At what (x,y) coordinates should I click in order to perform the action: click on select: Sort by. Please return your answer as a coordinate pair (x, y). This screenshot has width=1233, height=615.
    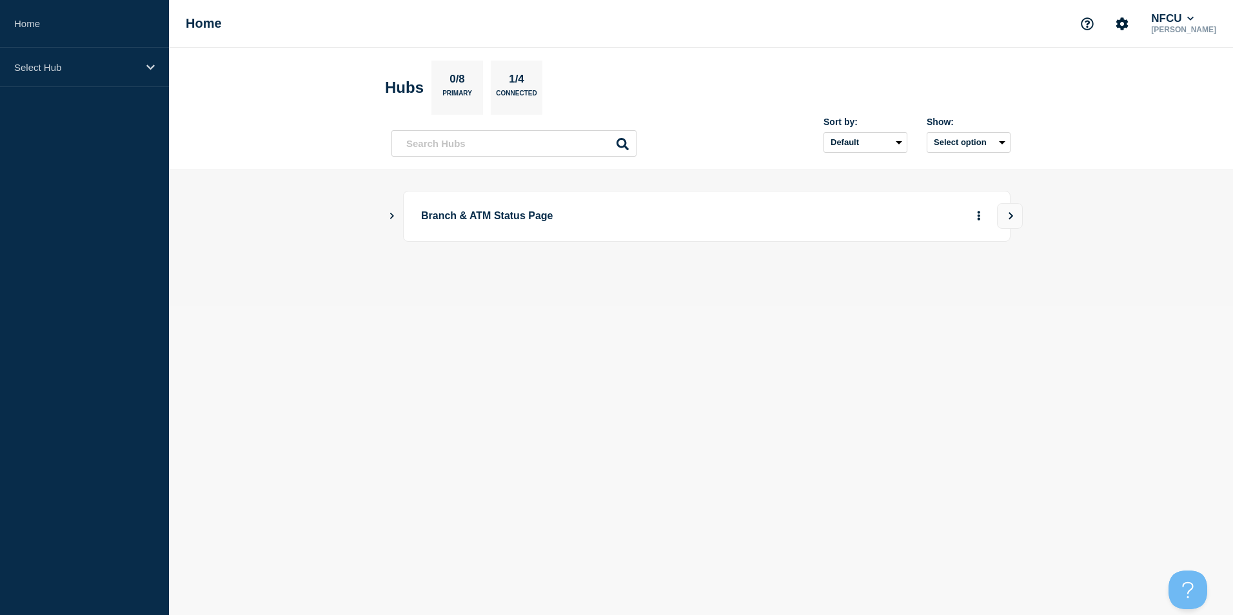
    Looking at the image, I should click on (866, 143).